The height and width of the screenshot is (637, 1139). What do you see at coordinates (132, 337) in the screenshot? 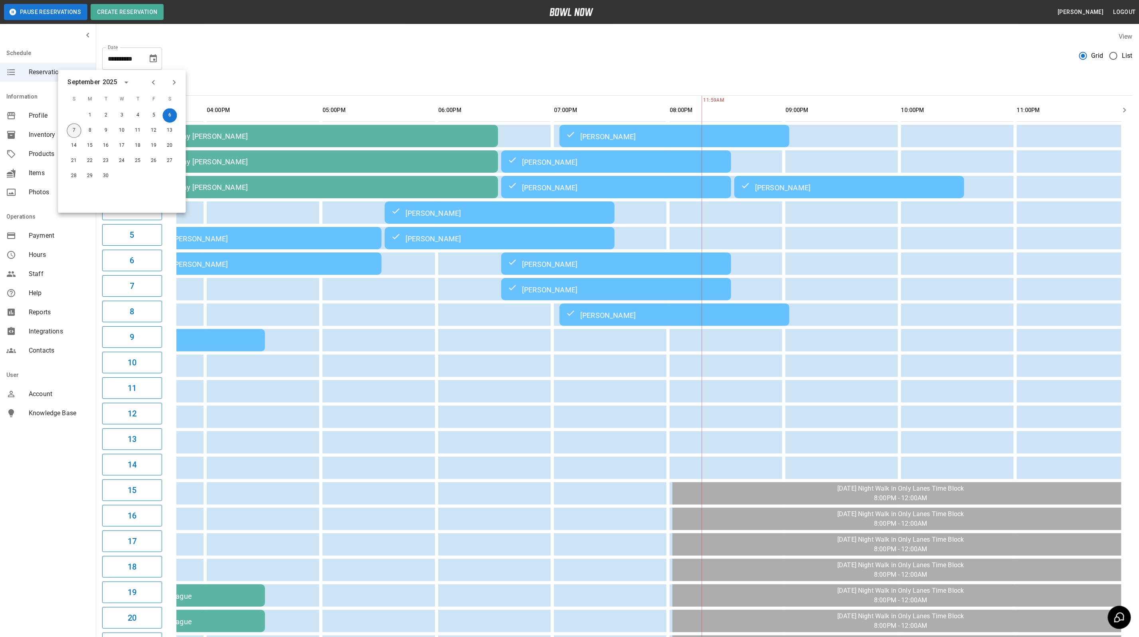
I see `button: 9` at bounding box center [132, 337].